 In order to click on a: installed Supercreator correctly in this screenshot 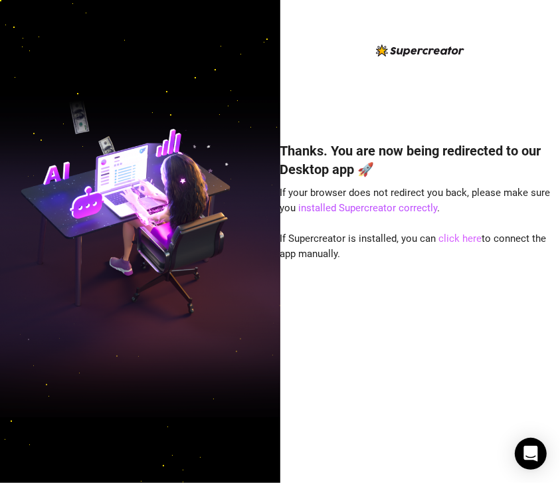, I will do `click(368, 208)`.